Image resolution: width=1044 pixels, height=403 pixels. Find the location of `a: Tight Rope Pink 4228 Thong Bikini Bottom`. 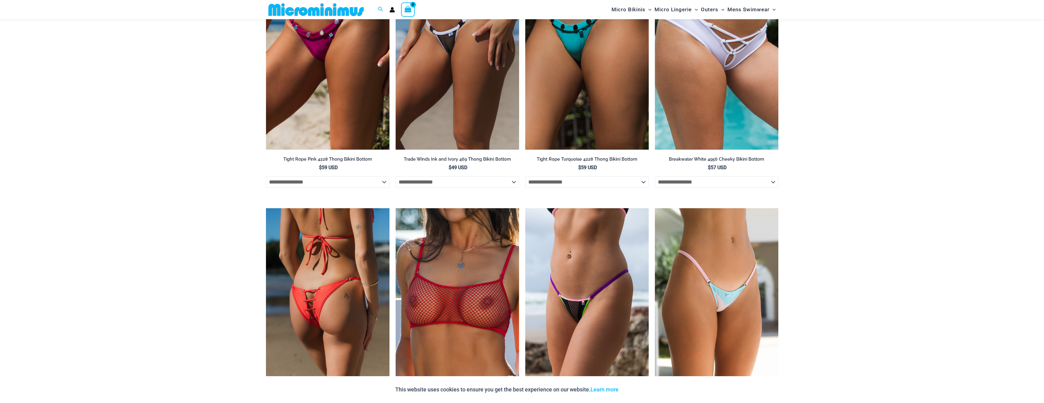

a: Tight Rope Pink 4228 Thong Bikini Bottom is located at coordinates (328, 160).